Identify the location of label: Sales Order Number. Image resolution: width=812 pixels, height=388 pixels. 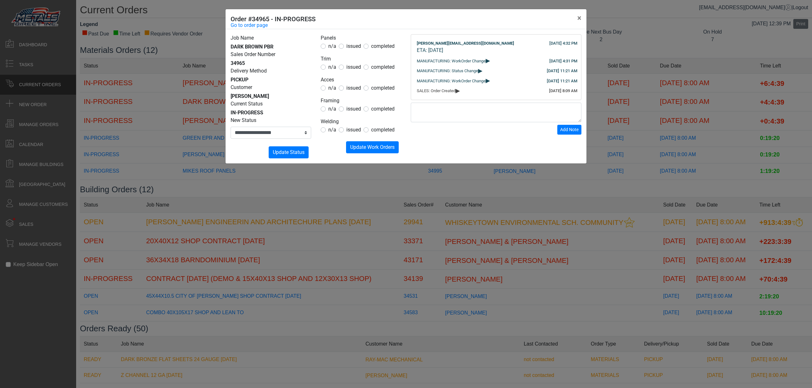
(253, 55).